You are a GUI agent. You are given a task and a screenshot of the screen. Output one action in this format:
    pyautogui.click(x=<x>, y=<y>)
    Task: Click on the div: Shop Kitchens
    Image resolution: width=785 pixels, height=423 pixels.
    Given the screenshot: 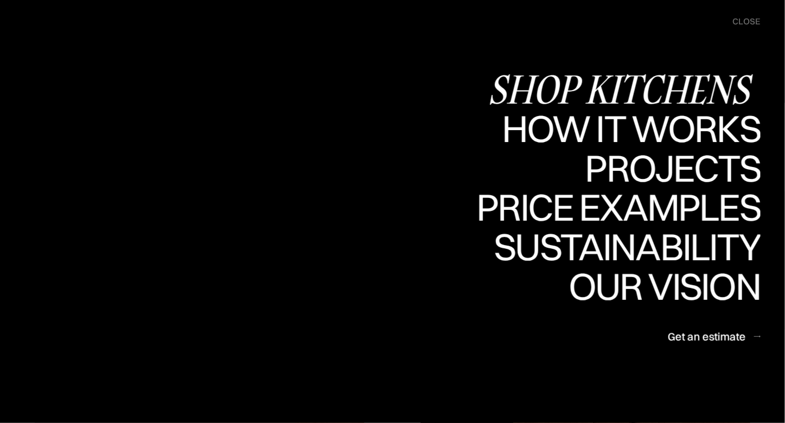 What is the action you would take?
    pyautogui.click(x=624, y=89)
    